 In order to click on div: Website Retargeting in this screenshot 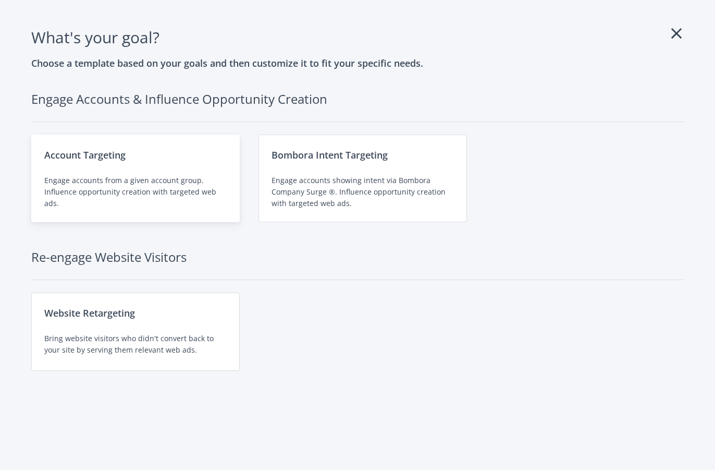, I will do `click(136, 313)`.